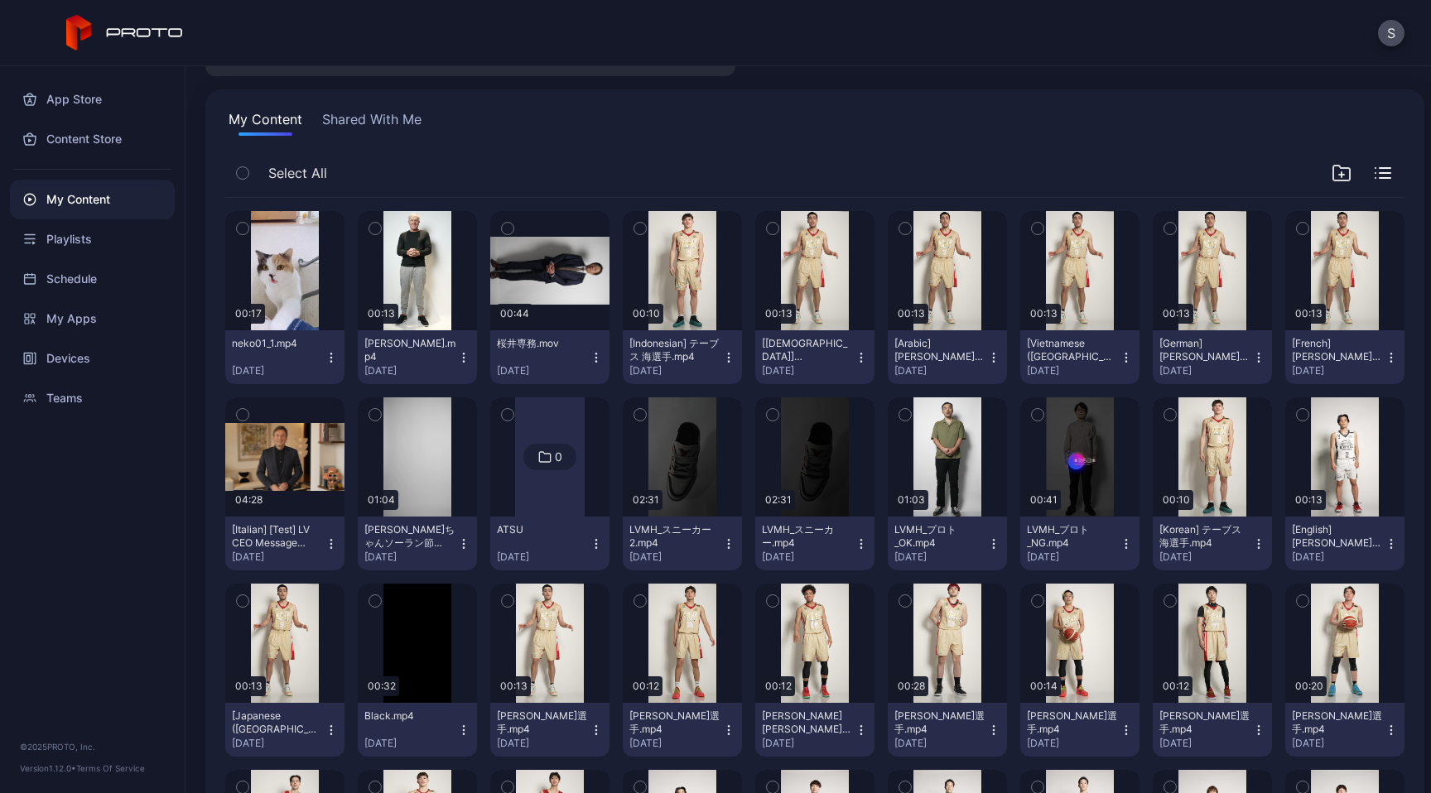  What do you see at coordinates (542, 723) in the screenshot?
I see `div: 渡邉 飛勇選手.mp4` at bounding box center [542, 723].